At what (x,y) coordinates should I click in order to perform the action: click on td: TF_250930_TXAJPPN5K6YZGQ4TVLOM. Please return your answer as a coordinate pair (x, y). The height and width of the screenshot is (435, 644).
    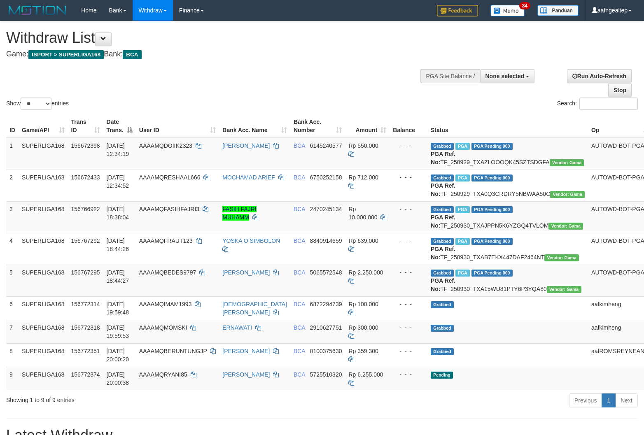
    Looking at the image, I should click on (508, 217).